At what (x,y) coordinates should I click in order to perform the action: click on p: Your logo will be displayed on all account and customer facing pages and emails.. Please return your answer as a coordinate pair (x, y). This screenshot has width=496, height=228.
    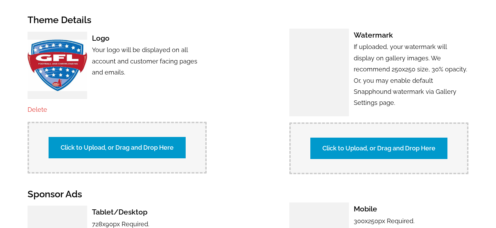
    Looking at the image, I should click on (149, 72).